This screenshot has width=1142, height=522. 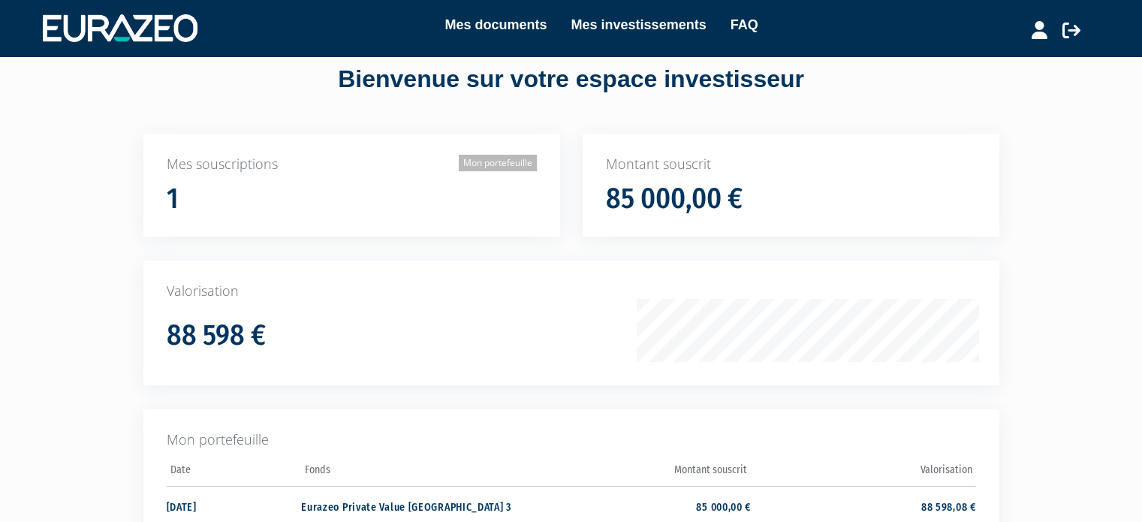 I want to click on a: FAQ, so click(x=744, y=25).